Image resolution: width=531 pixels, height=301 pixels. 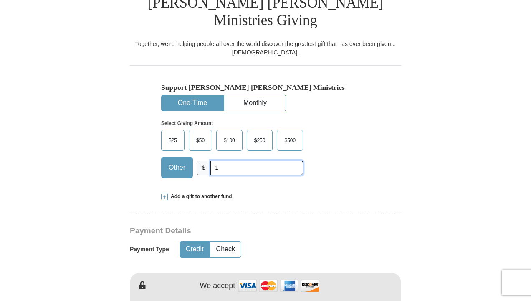 What do you see at coordinates (260, 140) in the screenshot?
I see `span: $250` at bounding box center [260, 140].